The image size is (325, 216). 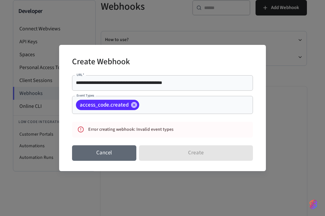 What do you see at coordinates (104, 105) in the screenshot?
I see `span: access_code.created` at bounding box center [104, 105].